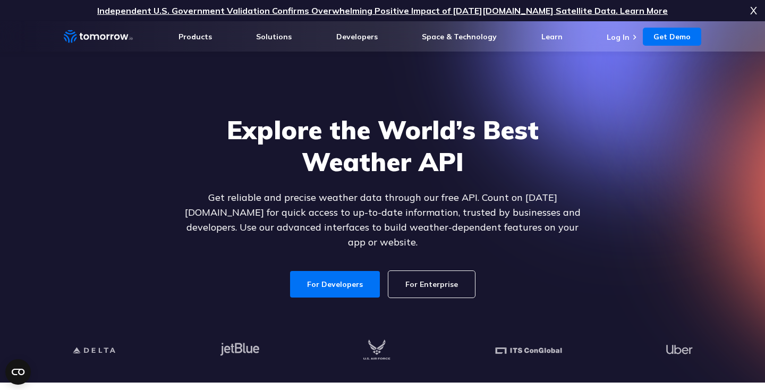  I want to click on a: Developers, so click(357, 37).